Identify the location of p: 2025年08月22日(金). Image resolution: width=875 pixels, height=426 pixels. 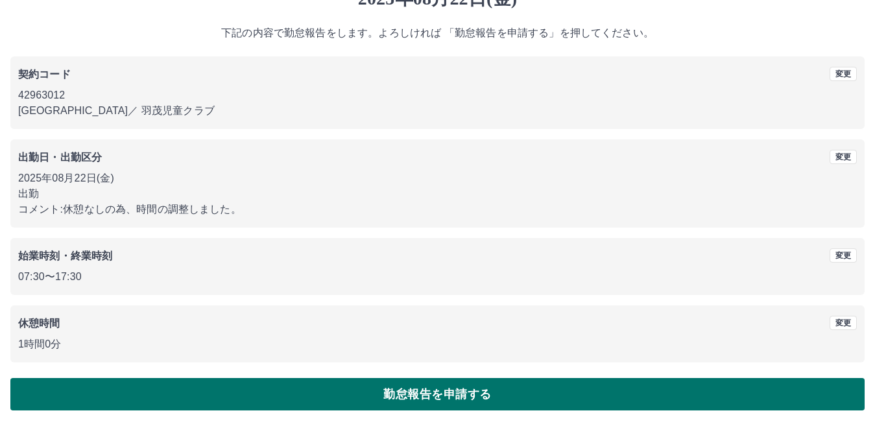
(437, 178).